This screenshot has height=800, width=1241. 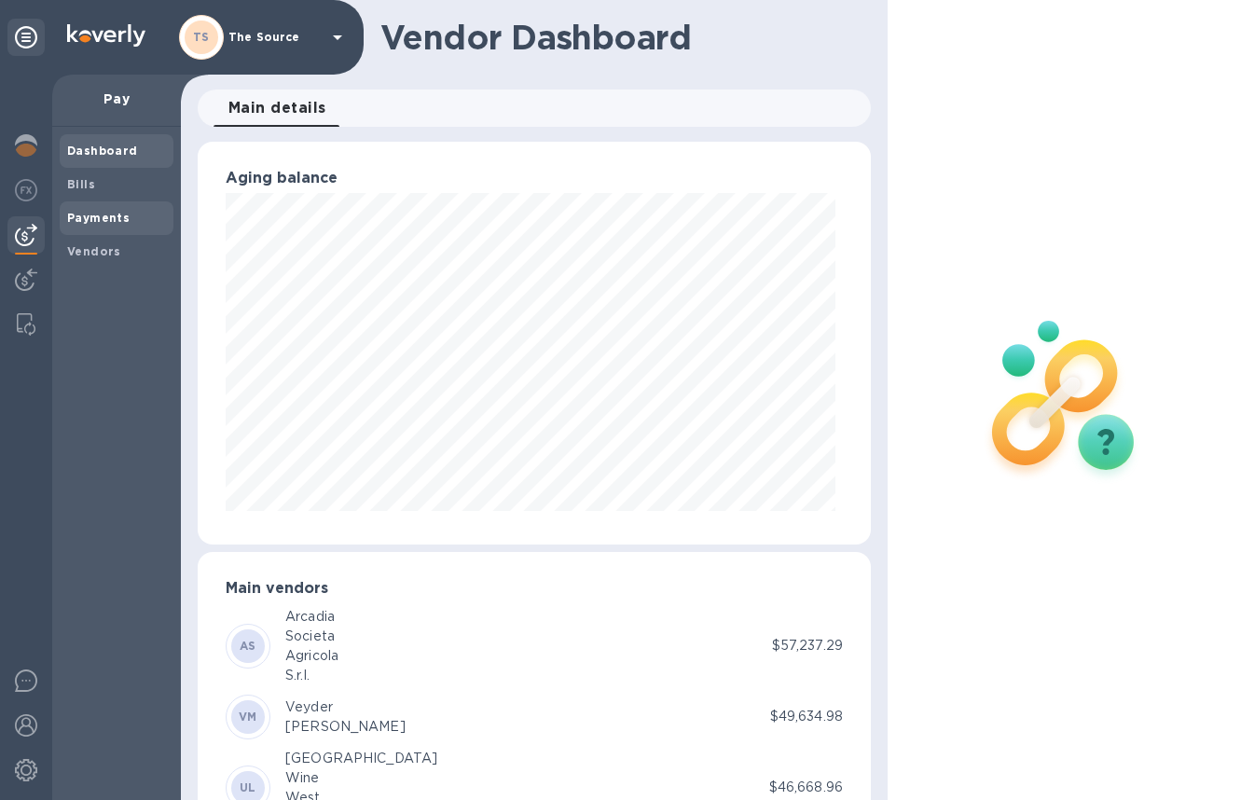 I want to click on b: Payments, so click(x=98, y=217).